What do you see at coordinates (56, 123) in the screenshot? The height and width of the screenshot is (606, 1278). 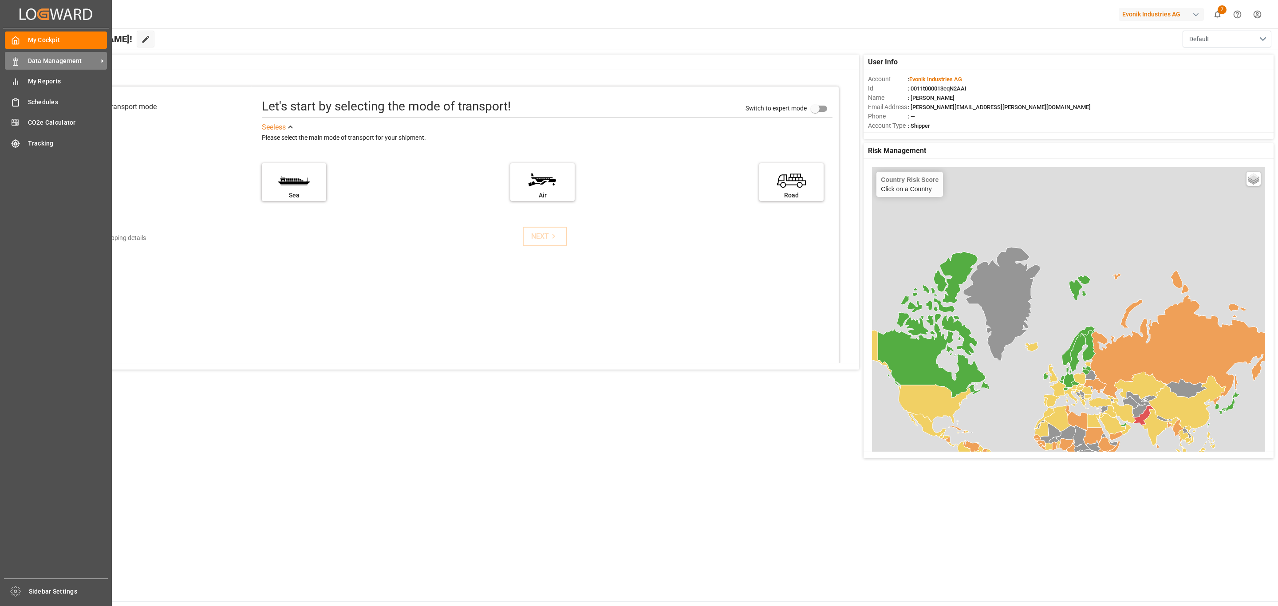 I see `a: CO2e Calculator` at bounding box center [56, 123].